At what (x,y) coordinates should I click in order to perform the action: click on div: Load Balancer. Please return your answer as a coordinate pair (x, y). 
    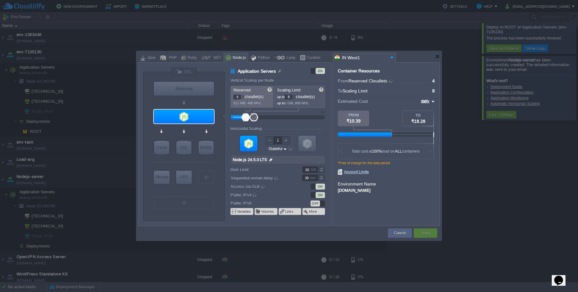
    Looking at the image, I should click on (184, 89).